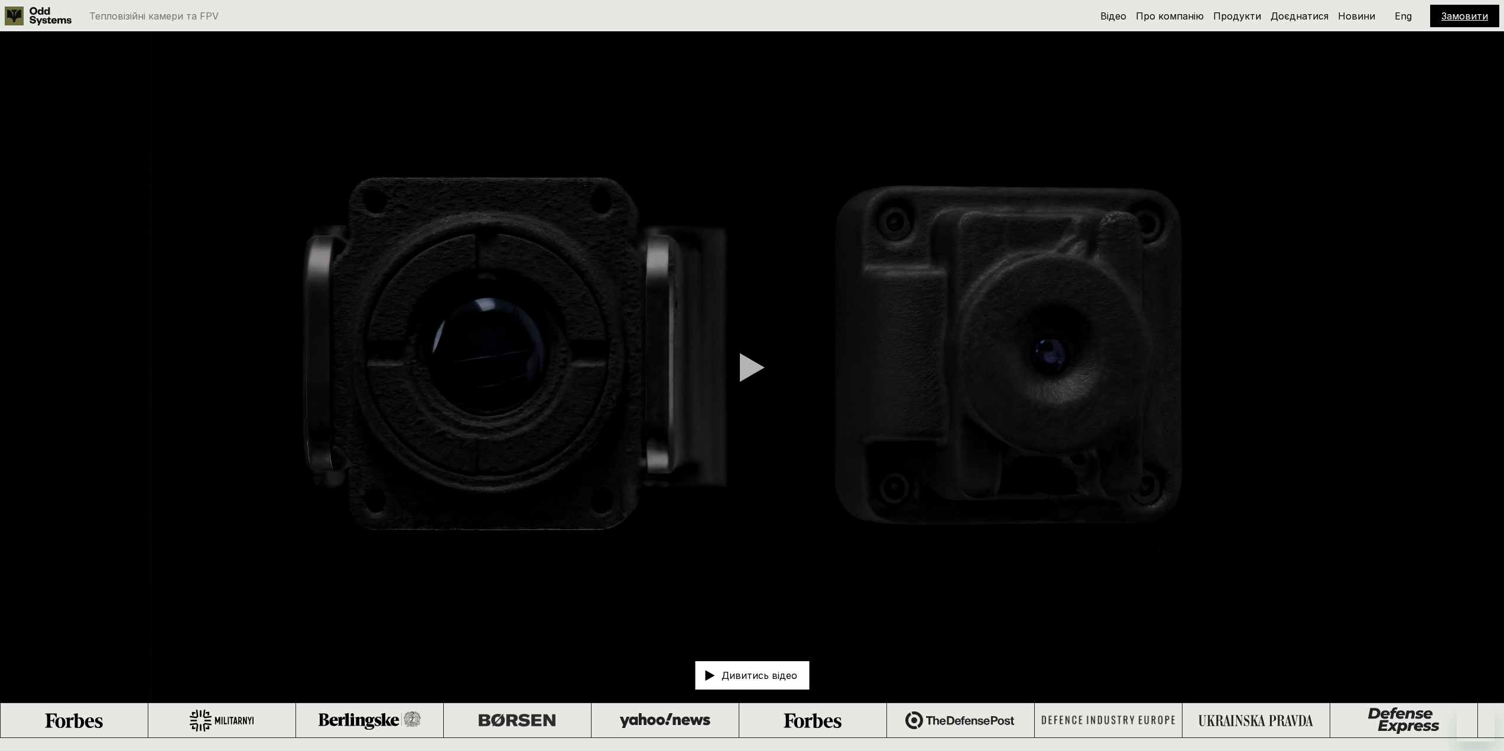 Image resolution: width=1504 pixels, height=751 pixels. I want to click on a: Продукти, so click(1237, 16).